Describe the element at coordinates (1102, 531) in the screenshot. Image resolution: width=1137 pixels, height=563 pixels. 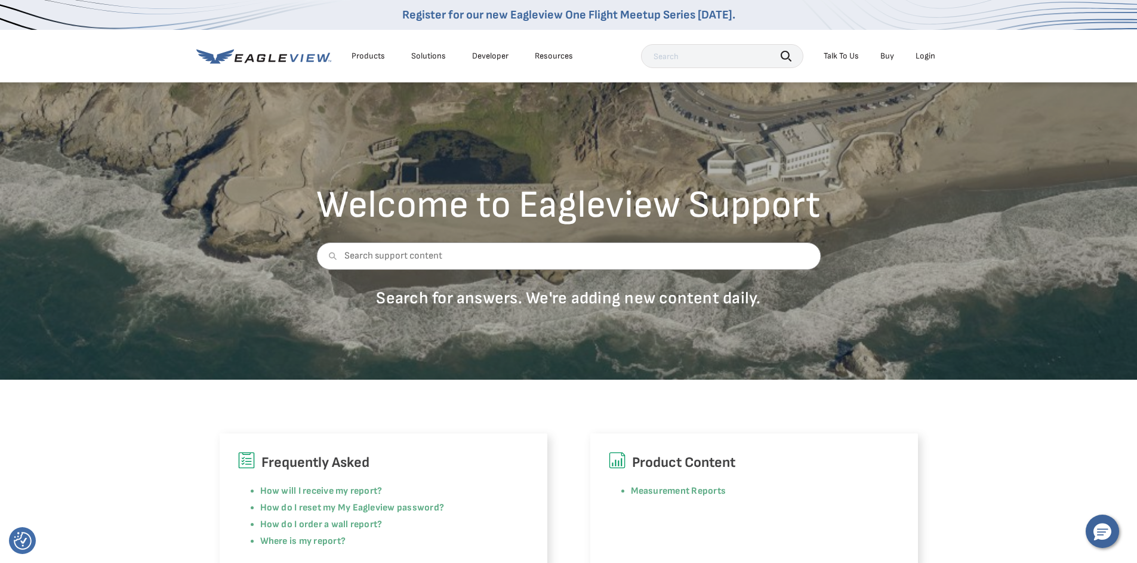
I see `button: Hello, have a question? Let’s chat.` at that location.